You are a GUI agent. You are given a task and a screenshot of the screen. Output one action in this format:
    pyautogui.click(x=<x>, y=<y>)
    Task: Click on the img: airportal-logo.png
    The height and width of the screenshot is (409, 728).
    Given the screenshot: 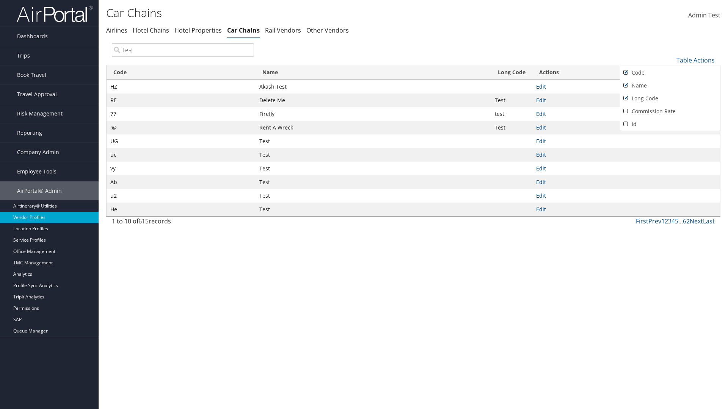 What is the action you would take?
    pyautogui.click(x=55, y=14)
    